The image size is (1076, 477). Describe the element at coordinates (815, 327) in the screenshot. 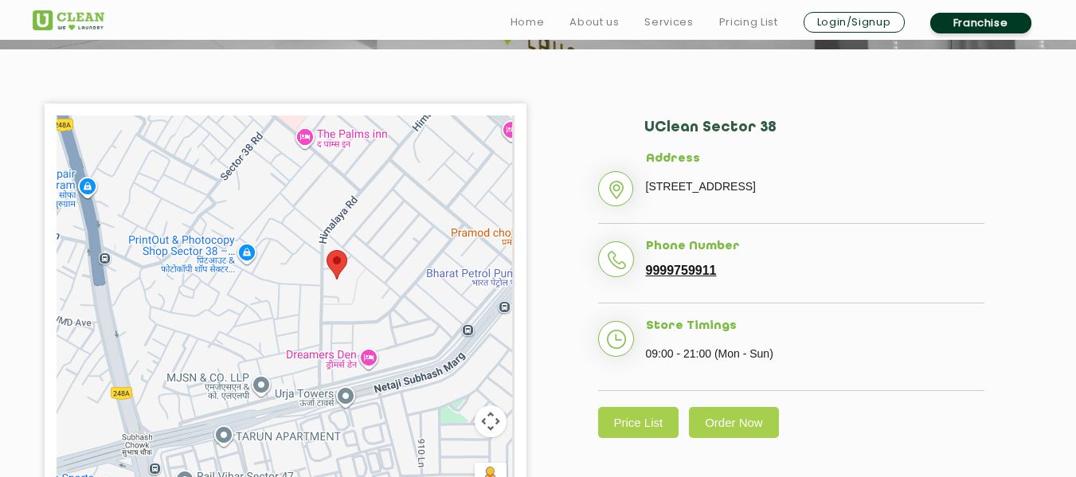

I see `h5: Store Timings` at that location.